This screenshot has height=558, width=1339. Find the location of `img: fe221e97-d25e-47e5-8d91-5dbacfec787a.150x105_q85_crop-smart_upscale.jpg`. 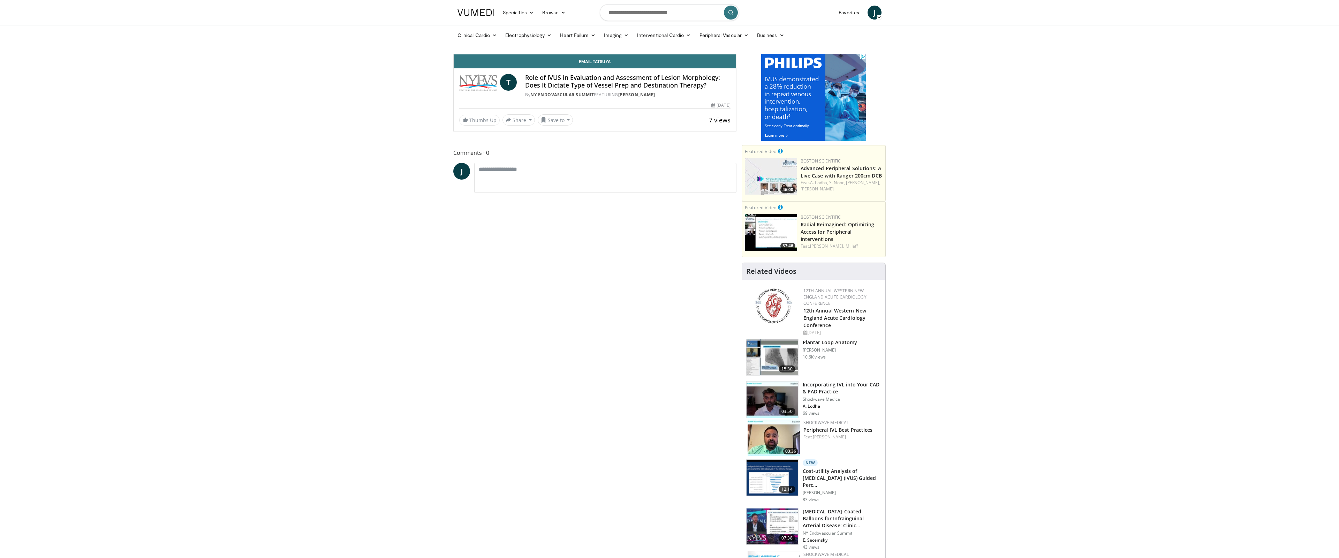

img: fe221e97-d25e-47e5-8d91-5dbacfec787a.150x105_q85_crop-smart_upscale.jpg is located at coordinates (774, 438).